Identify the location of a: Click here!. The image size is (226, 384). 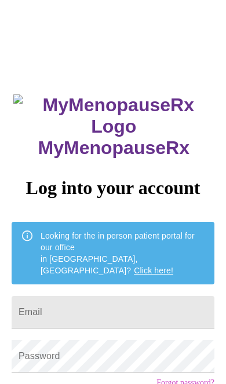
(154, 271).